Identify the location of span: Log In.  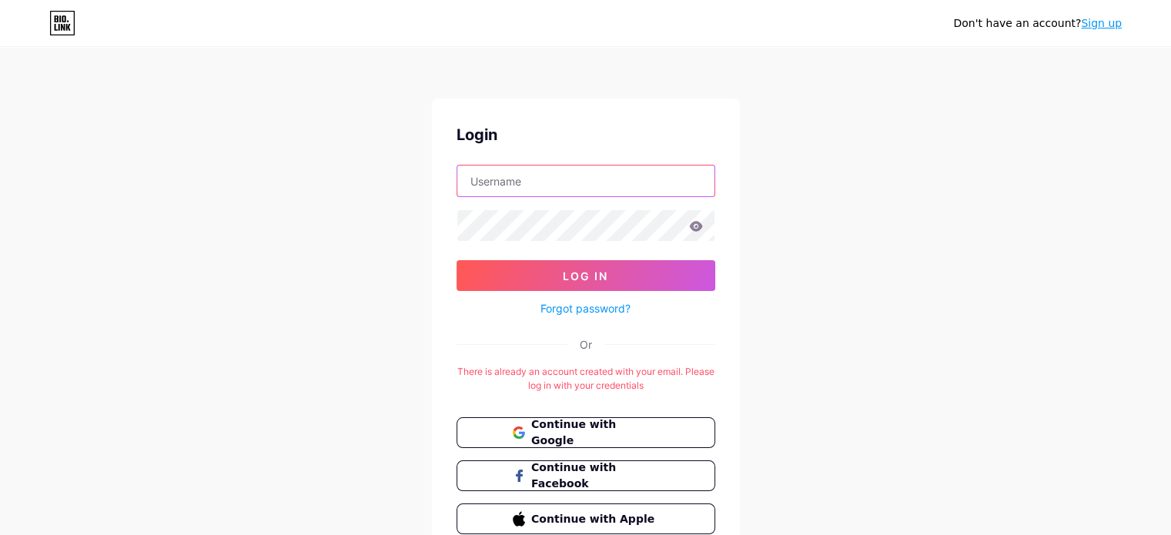
(585, 276).